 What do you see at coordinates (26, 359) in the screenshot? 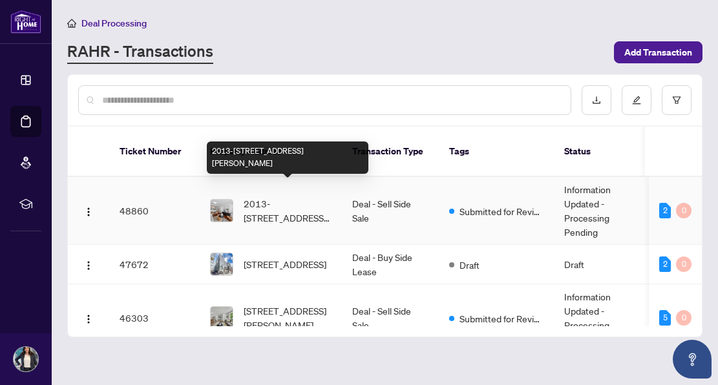
I see `img: Profile Icon` at bounding box center [26, 359].